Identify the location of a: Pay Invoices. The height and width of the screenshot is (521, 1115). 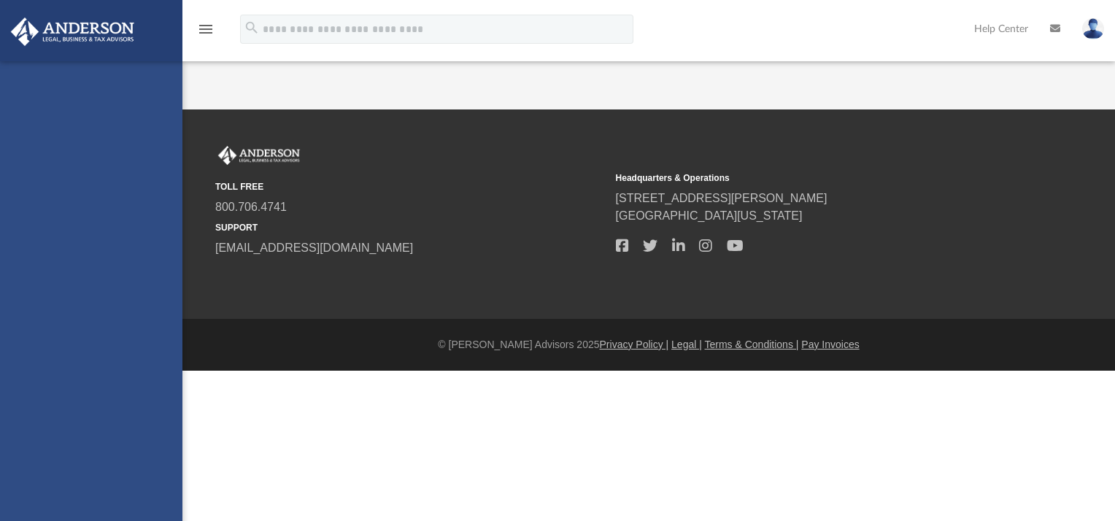
(830, 344).